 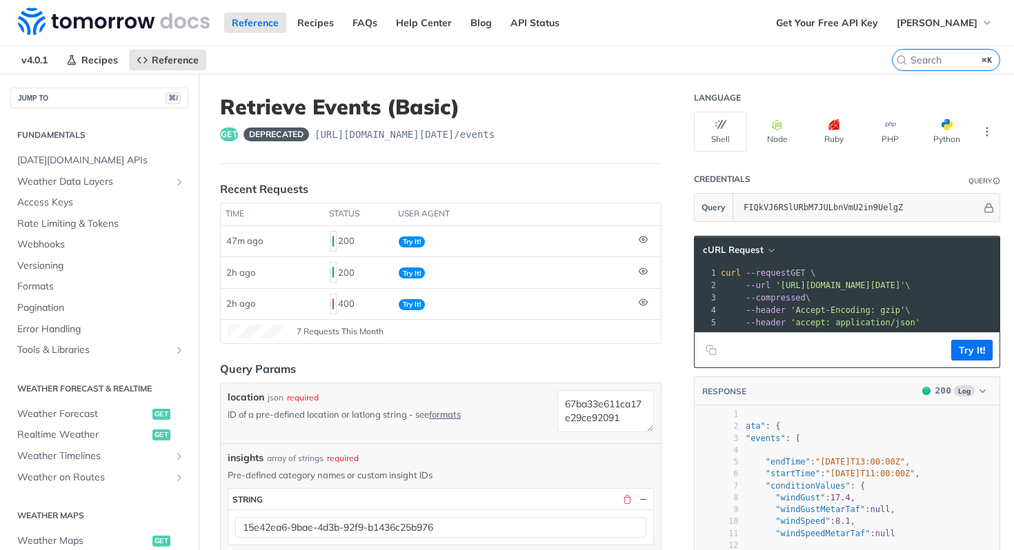 What do you see at coordinates (179, 478) in the screenshot?
I see `button: Show subpages for Weather on Routes` at bounding box center [179, 478].